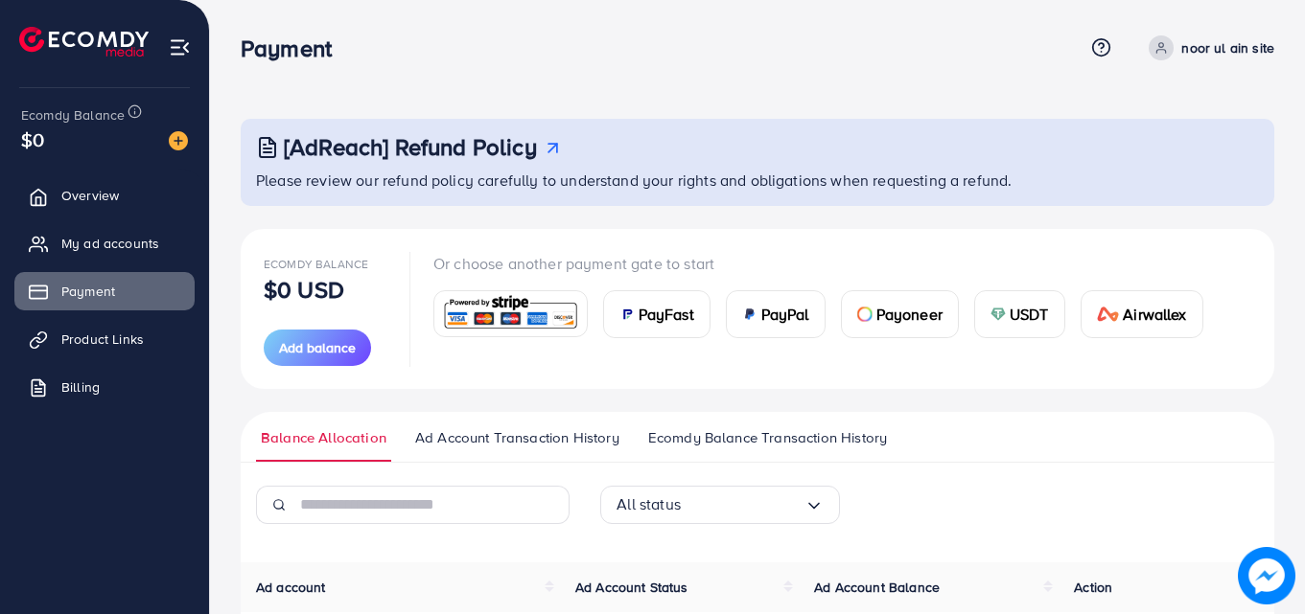  What do you see at coordinates (1154, 314) in the screenshot?
I see `span: Airwallex` at bounding box center [1154, 314].